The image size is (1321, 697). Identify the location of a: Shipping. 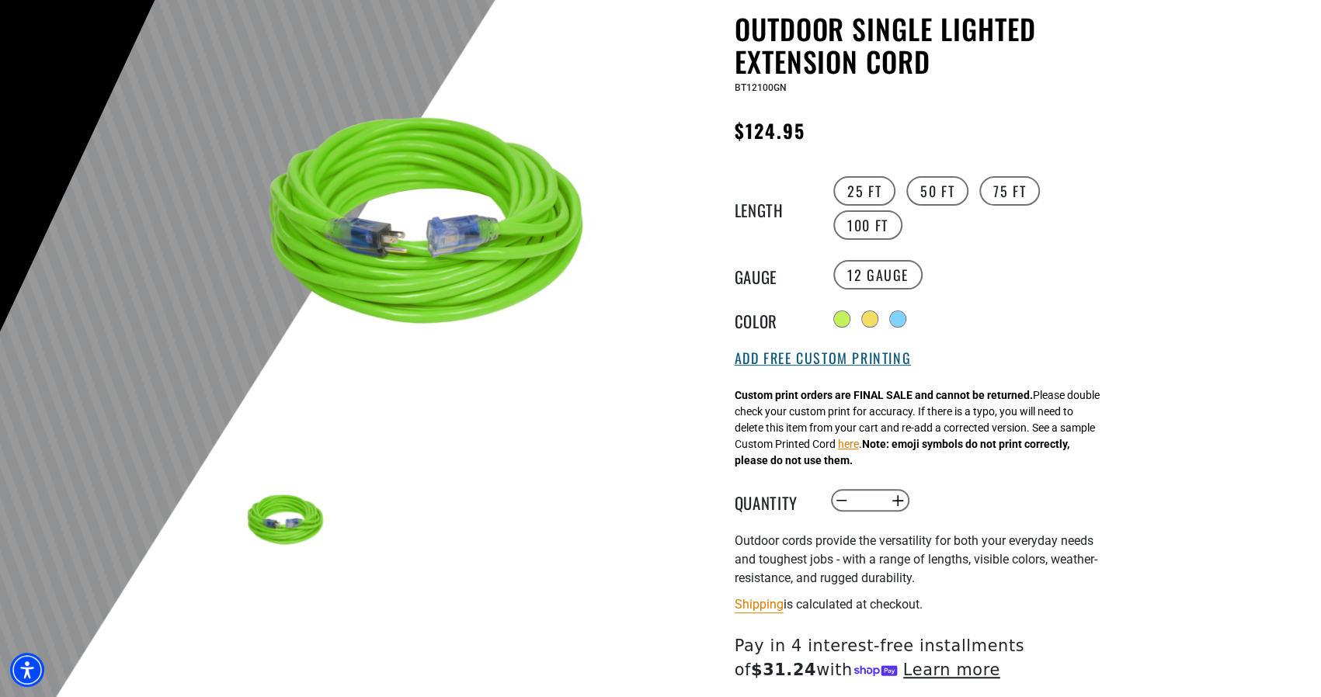
(759, 604).